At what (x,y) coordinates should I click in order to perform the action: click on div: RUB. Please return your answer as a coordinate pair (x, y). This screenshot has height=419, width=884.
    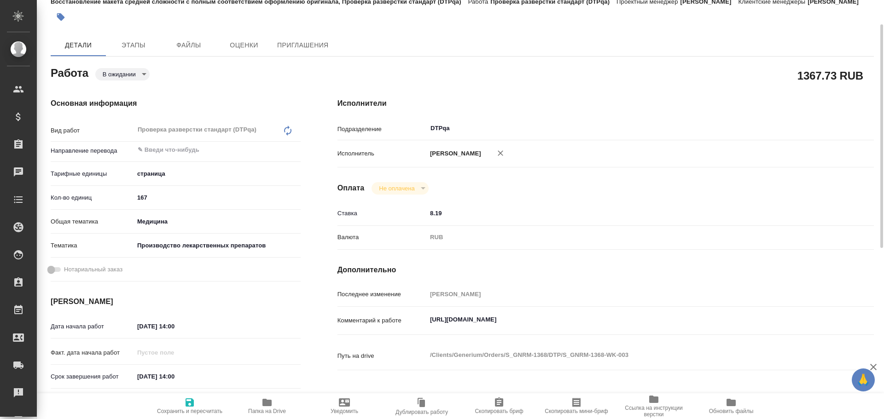
    Looking at the image, I should click on (628, 238).